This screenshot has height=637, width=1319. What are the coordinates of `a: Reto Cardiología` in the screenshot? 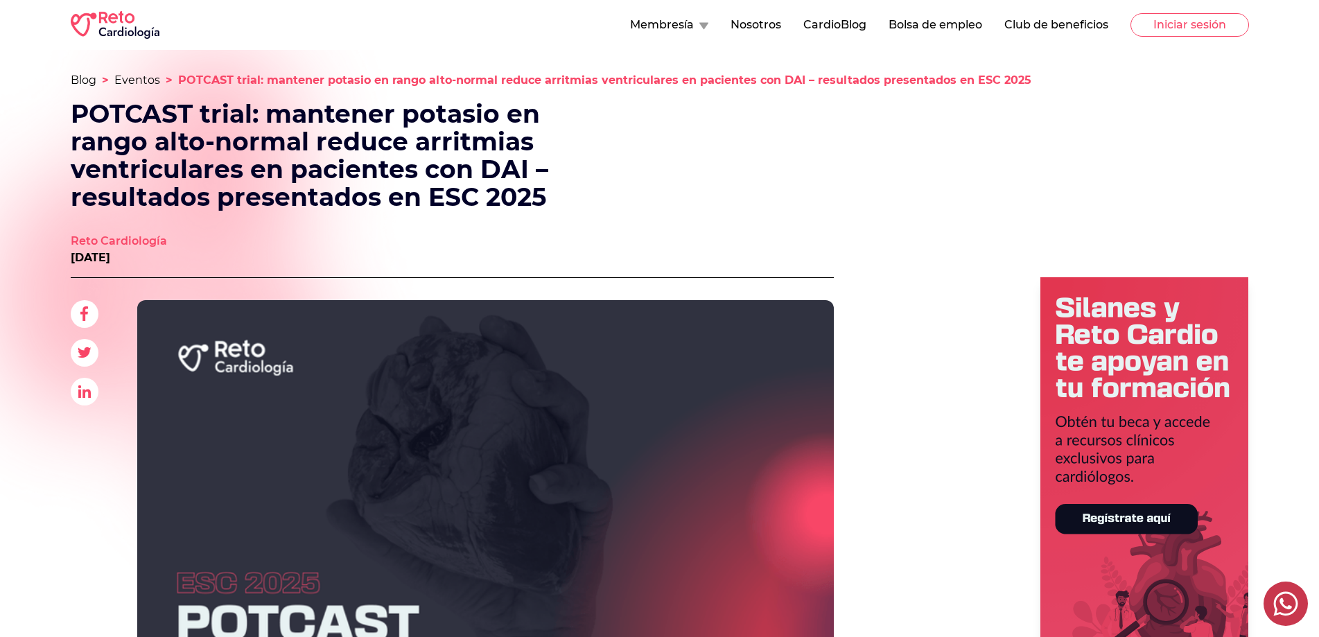 It's located at (119, 241).